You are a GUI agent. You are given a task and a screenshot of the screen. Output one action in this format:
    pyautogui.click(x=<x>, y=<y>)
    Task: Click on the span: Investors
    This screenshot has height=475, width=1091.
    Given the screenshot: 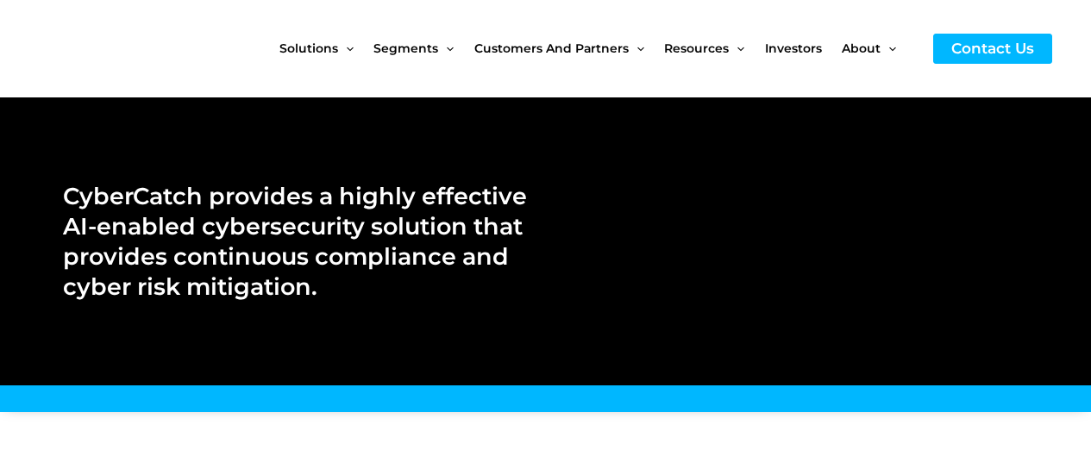 What is the action you would take?
    pyautogui.click(x=793, y=48)
    